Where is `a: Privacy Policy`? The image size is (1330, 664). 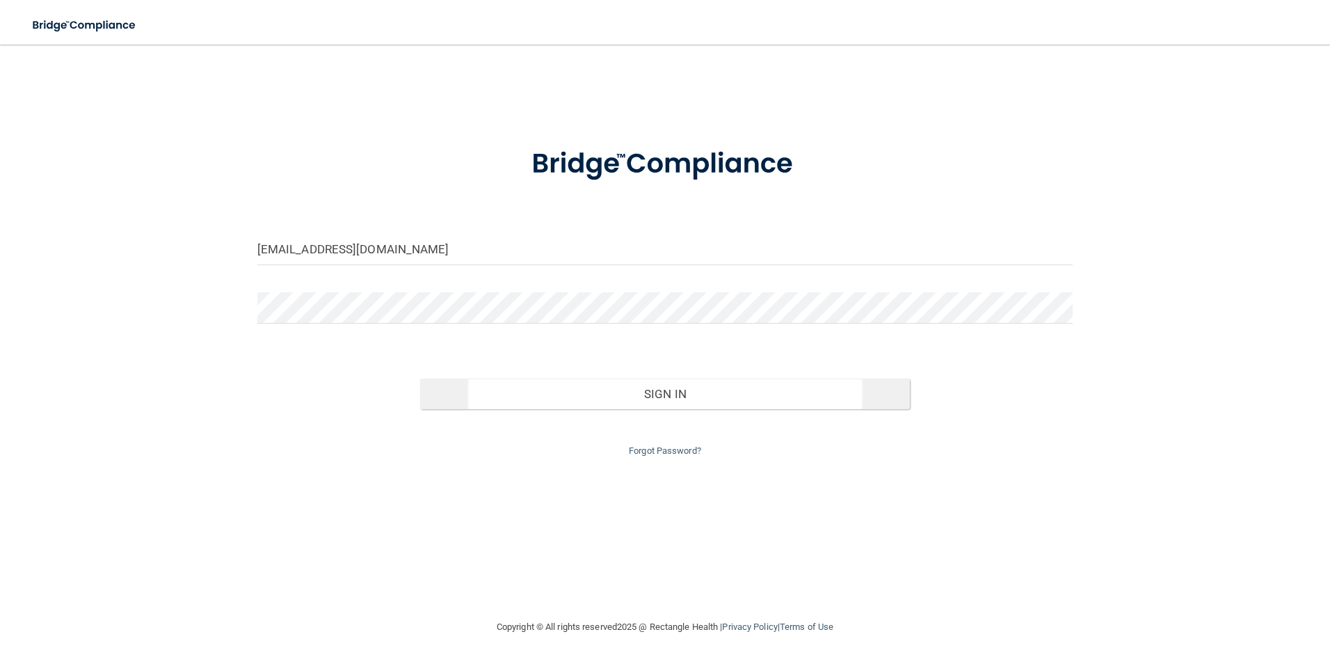
a: Privacy Policy is located at coordinates (749, 626).